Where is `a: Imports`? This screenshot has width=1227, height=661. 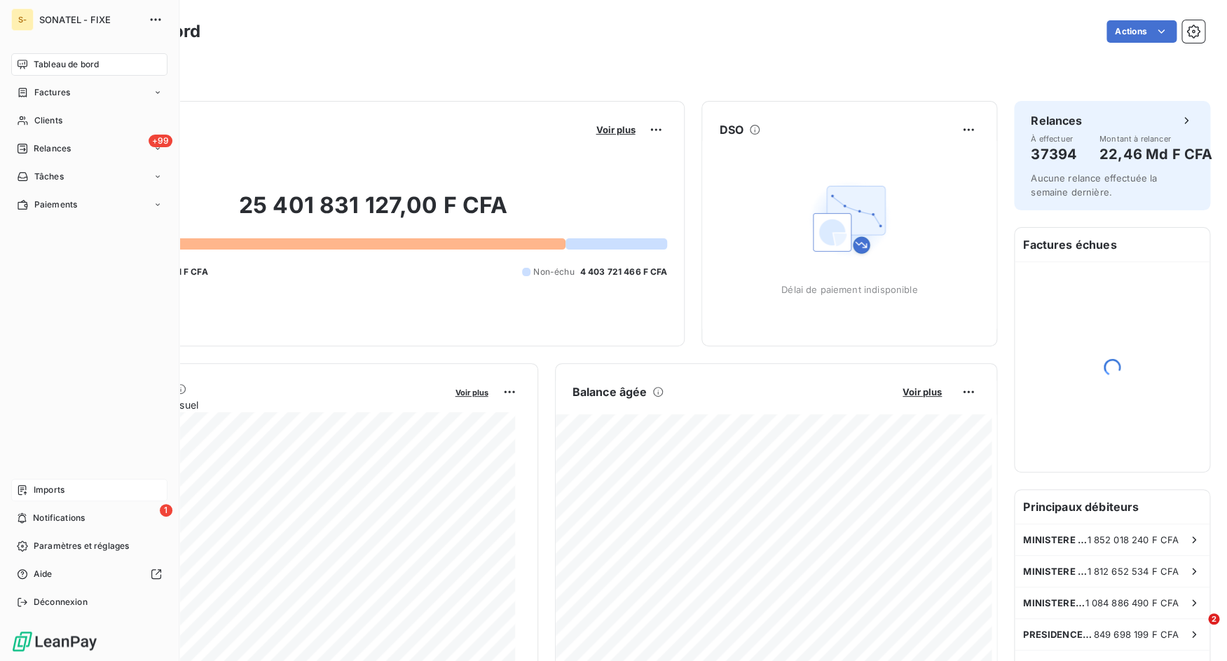
a: Imports is located at coordinates (89, 490).